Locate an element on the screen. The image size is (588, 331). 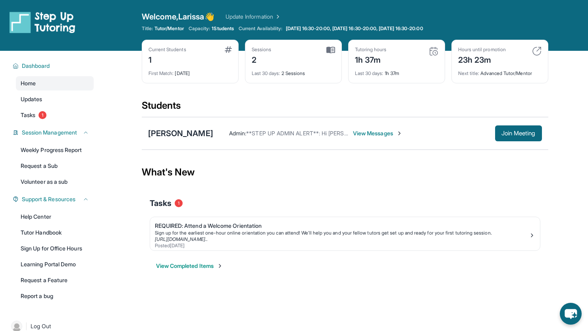
span: Support & Resources is located at coordinates (48, 199).